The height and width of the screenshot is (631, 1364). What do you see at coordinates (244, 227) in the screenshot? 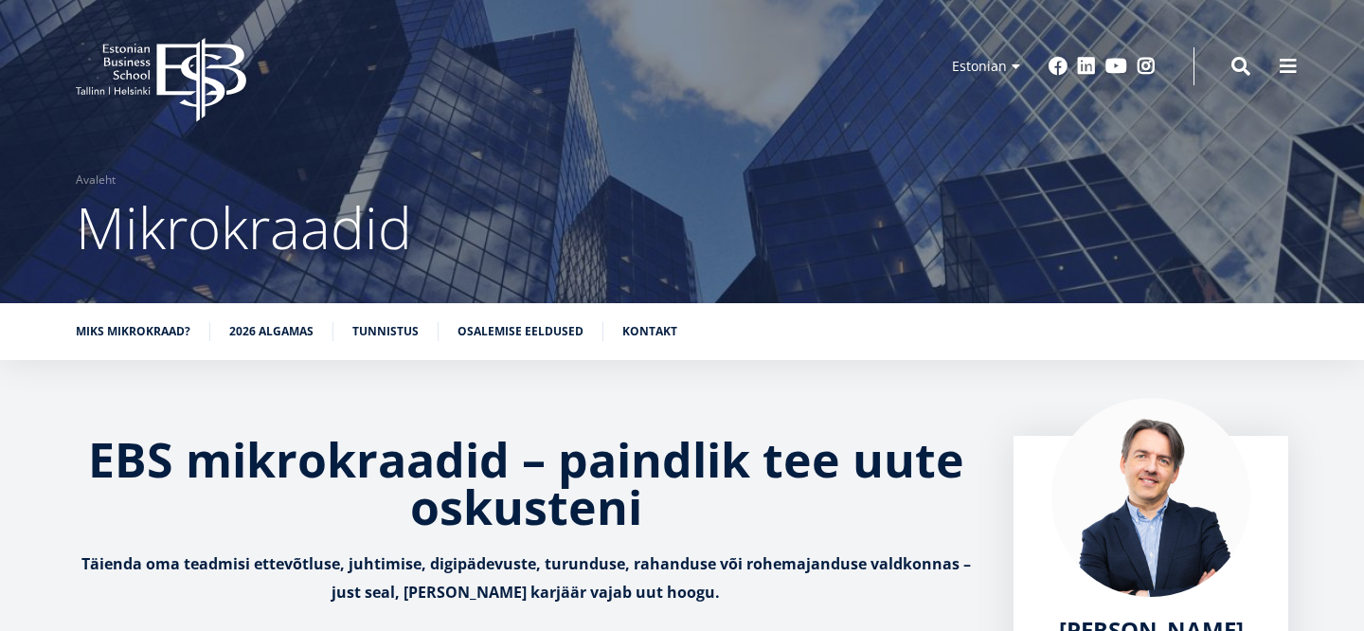
I see `span: Mikrokraadid` at bounding box center [244, 227].